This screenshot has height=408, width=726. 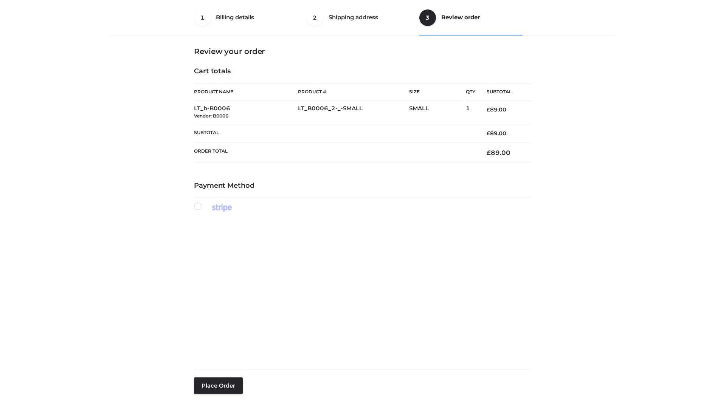 What do you see at coordinates (218, 386) in the screenshot?
I see `button: Place order` at bounding box center [218, 386].